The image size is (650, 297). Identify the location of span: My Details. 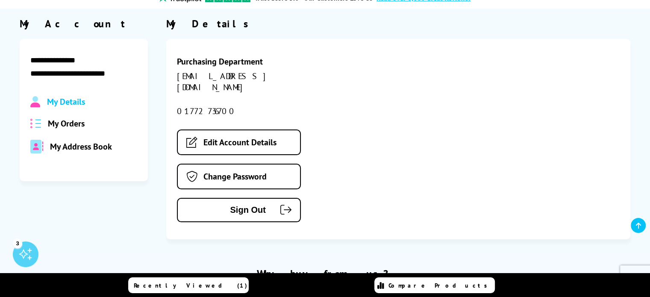
(66, 102).